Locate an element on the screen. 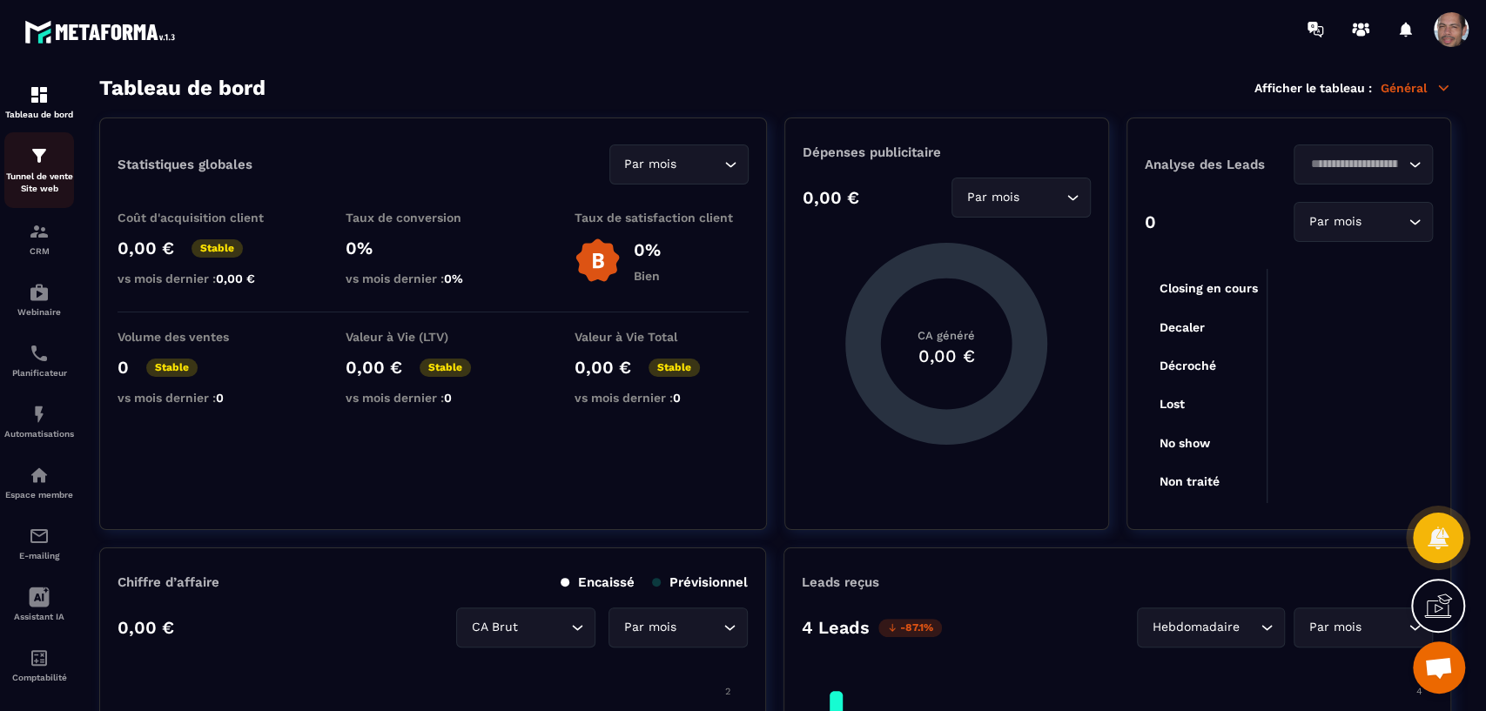 This screenshot has width=1486, height=711. a: accountantaccountantComptabilité is located at coordinates (39, 665).